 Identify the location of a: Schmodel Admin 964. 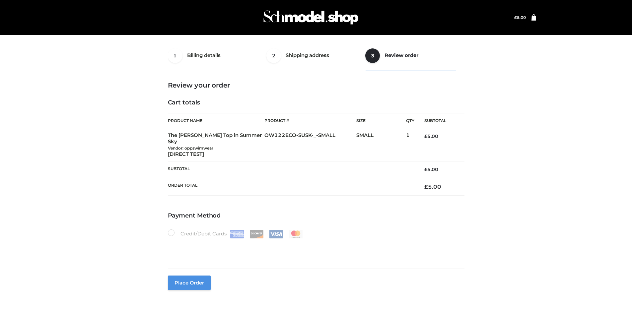
(311, 17).